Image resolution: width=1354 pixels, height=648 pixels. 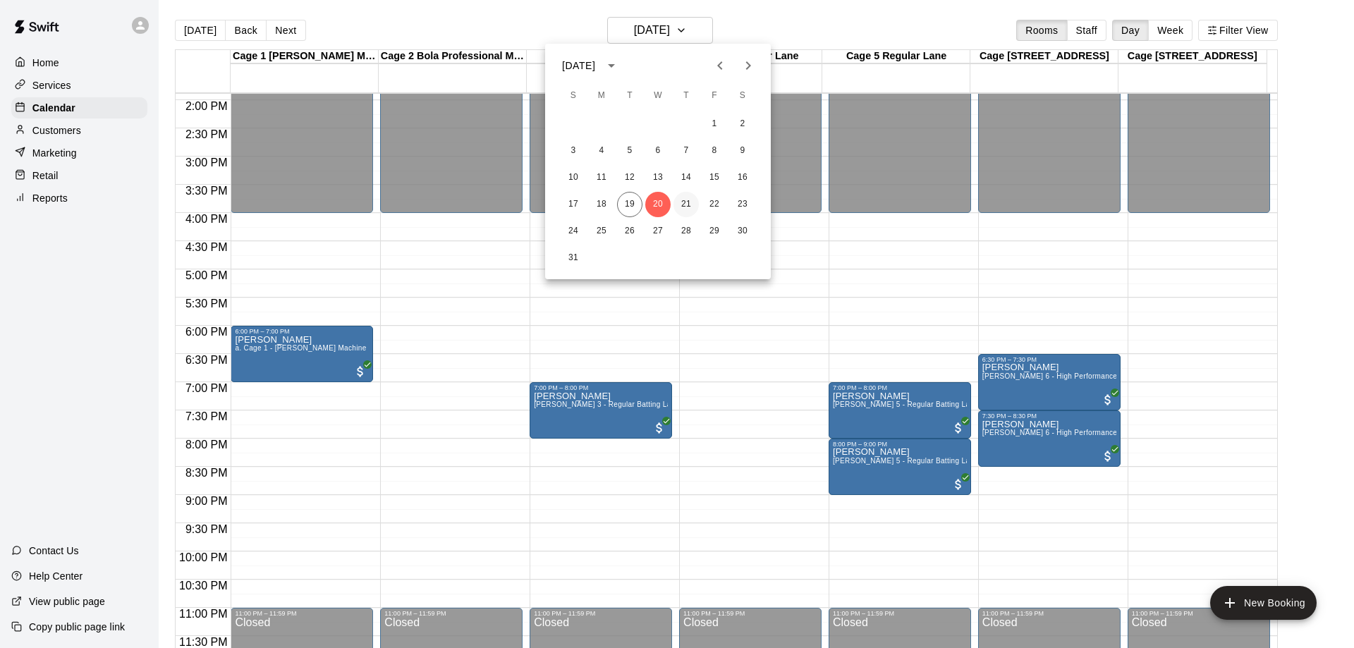 What do you see at coordinates (573, 178) in the screenshot?
I see `button: 10` at bounding box center [573, 178].